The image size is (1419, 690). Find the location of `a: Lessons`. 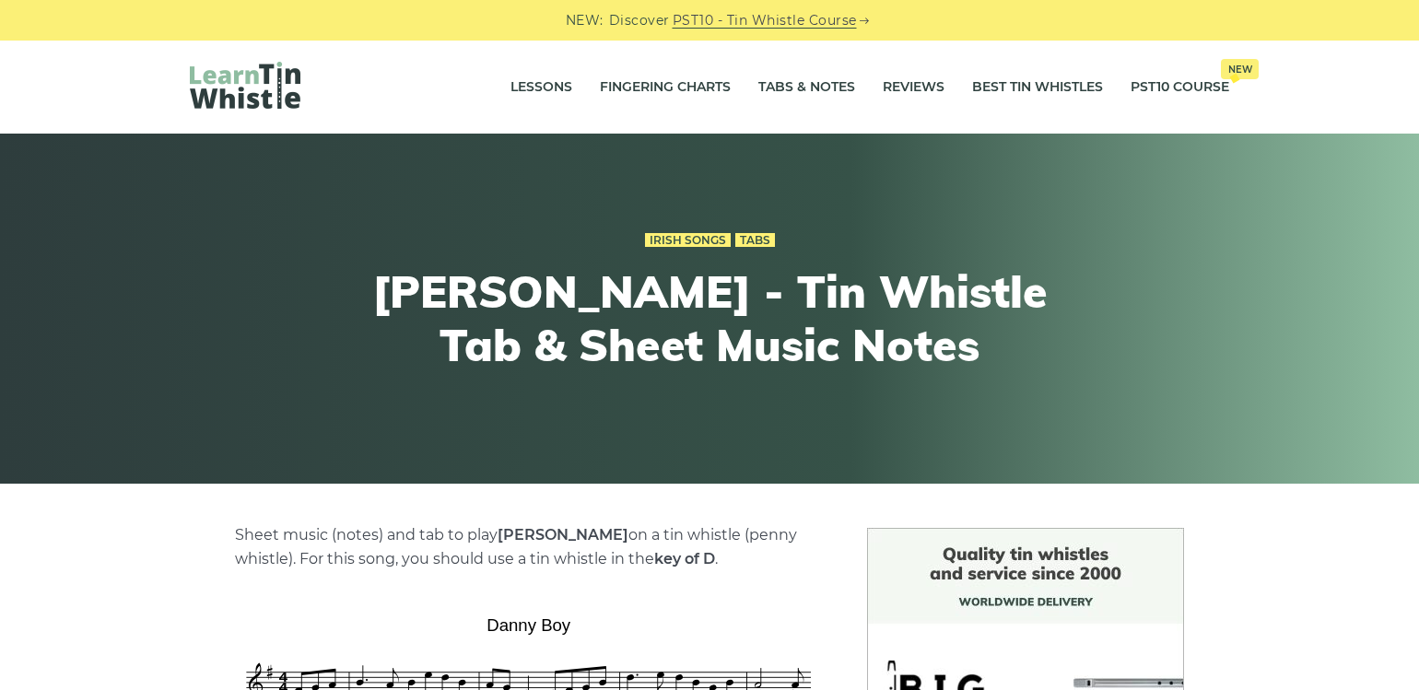

a: Lessons is located at coordinates (541, 88).